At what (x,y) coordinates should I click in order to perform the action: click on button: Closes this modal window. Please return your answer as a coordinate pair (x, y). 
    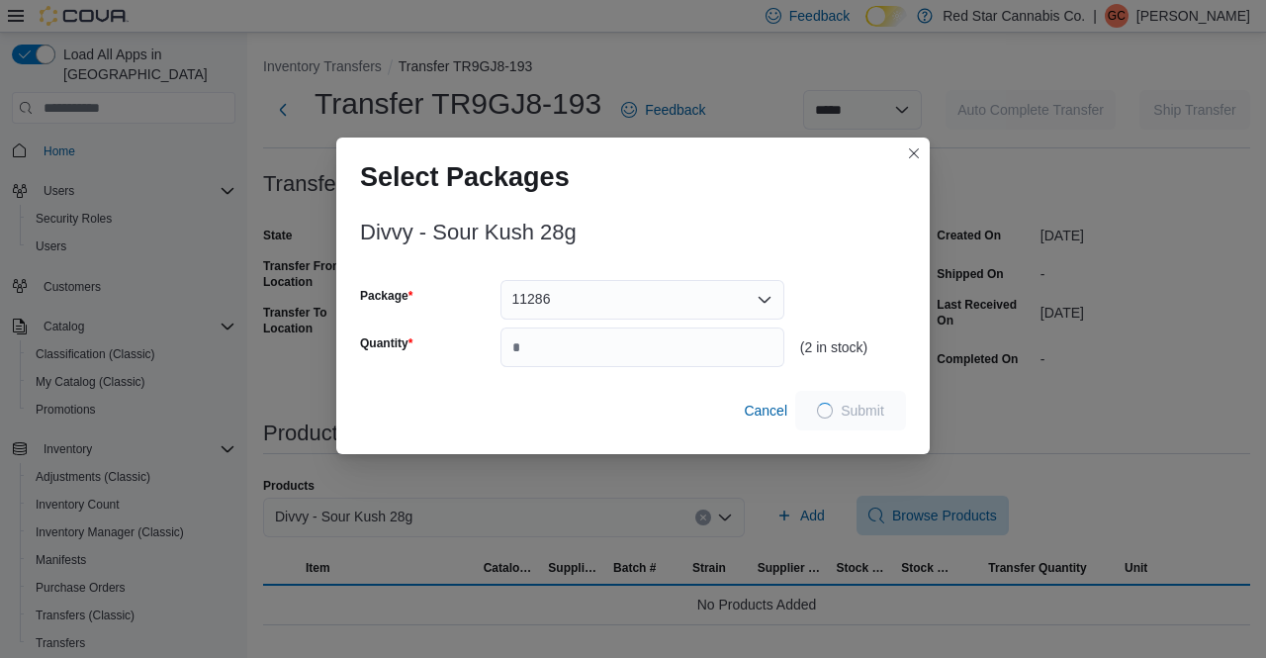
    Looking at the image, I should click on (914, 153).